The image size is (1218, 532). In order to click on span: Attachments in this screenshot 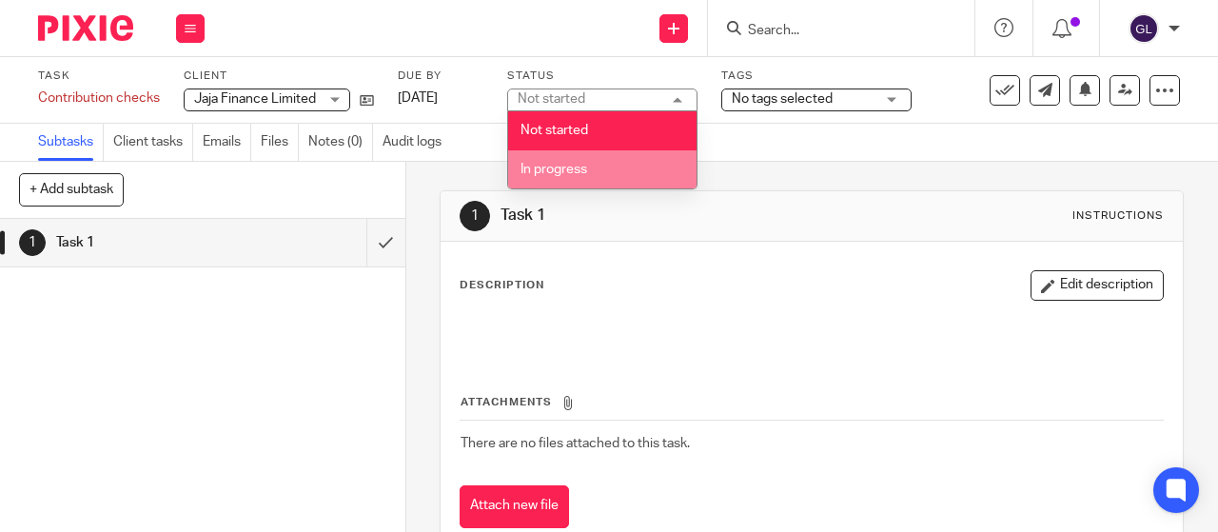, I will do `click(506, 402)`.